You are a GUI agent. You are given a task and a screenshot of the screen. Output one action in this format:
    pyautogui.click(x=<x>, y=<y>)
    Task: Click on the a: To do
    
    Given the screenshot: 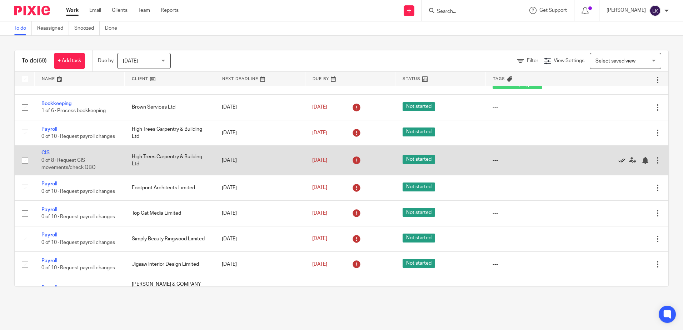 What is the action you would take?
    pyautogui.click(x=23, y=28)
    